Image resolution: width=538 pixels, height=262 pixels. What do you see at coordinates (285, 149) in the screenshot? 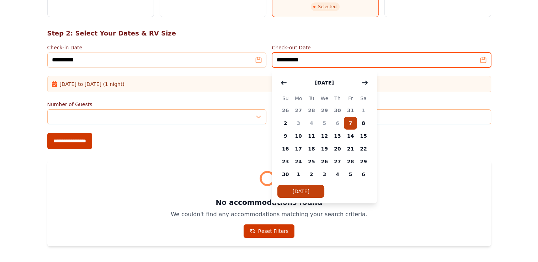
I see `span: 16` at bounding box center [285, 149].